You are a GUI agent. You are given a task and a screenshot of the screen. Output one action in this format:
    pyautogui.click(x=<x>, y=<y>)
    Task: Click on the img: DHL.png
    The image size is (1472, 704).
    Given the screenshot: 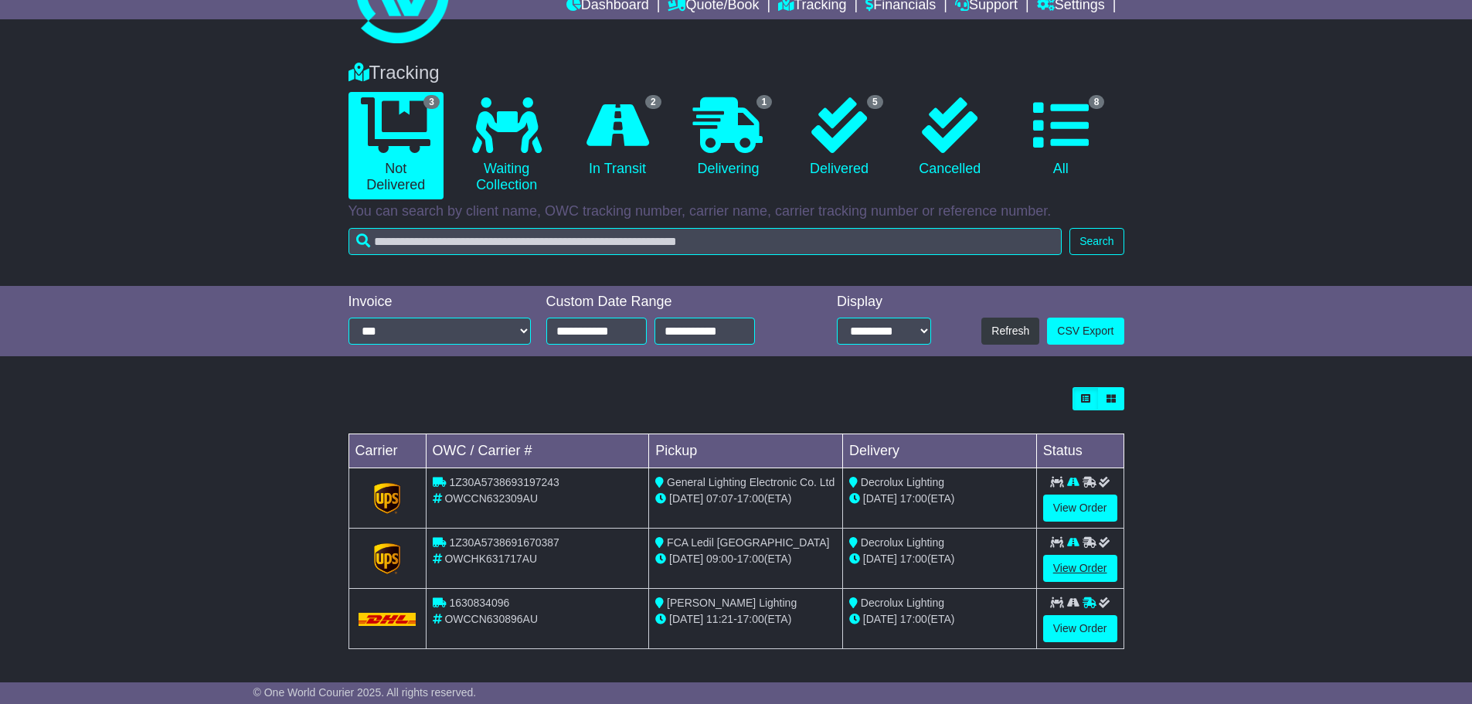 What is the action you would take?
    pyautogui.click(x=387, y=619)
    